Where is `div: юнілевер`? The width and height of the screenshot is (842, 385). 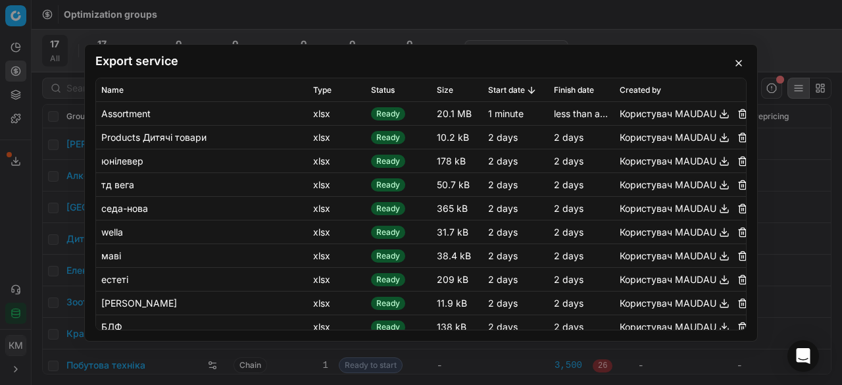
div: юнілевер is located at coordinates (202, 161).